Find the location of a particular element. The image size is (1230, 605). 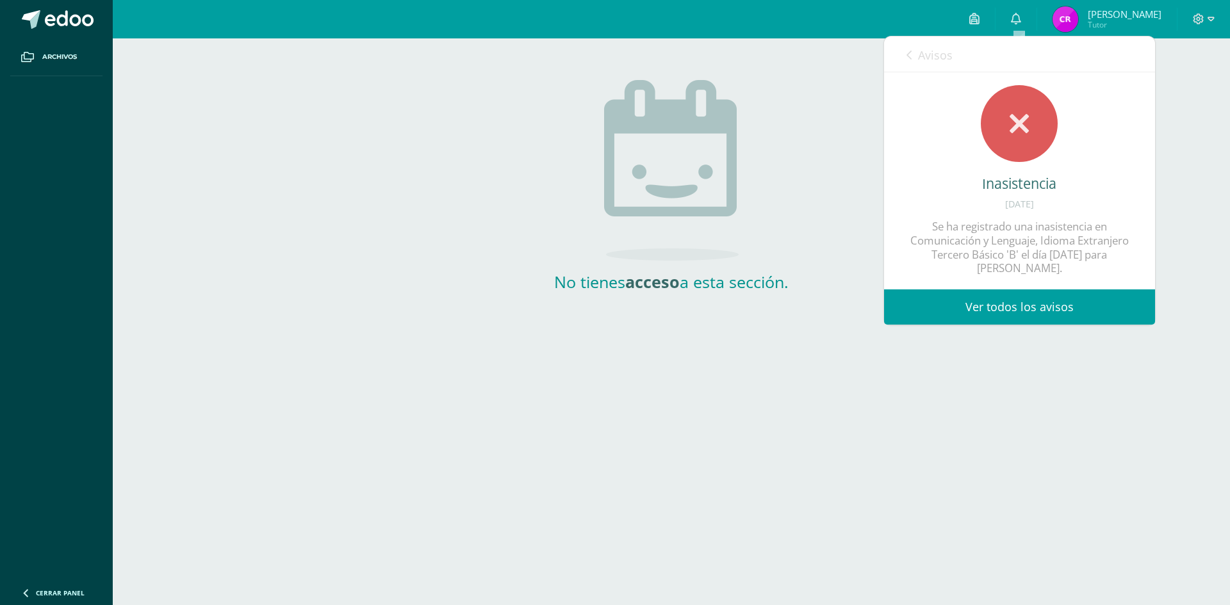

span: Avisos is located at coordinates (935, 55).